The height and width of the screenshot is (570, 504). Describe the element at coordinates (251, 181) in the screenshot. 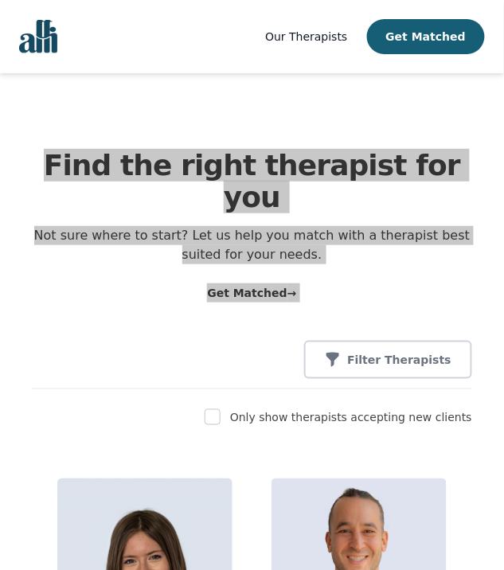

I see `h1: Find the right therapist for you` at that location.